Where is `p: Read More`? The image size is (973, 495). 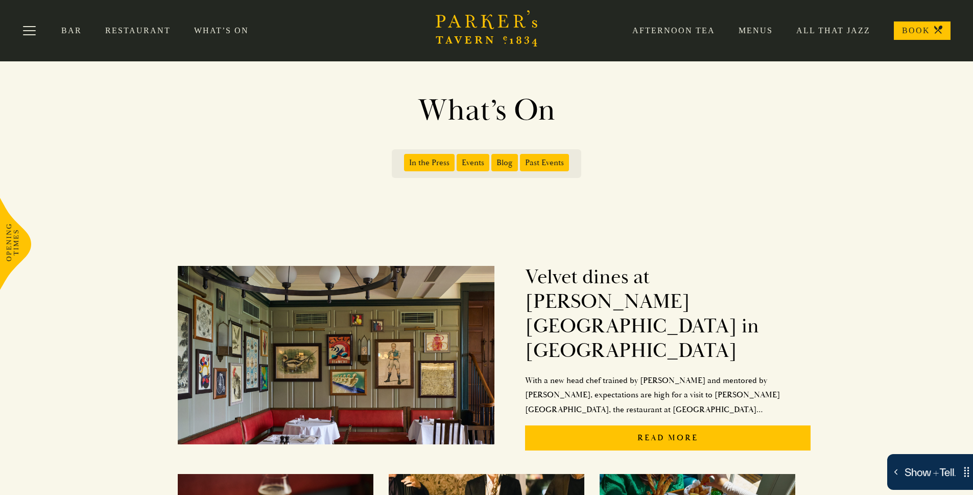 p: Read More is located at coordinates (668, 437).